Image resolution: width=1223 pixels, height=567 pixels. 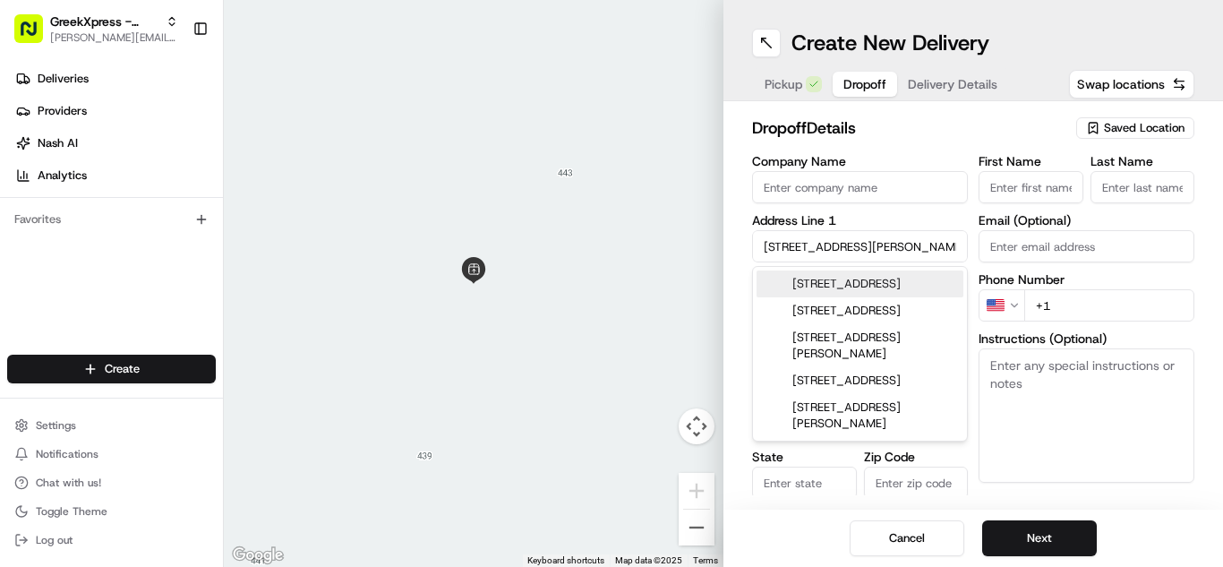 I want to click on span: Pickup, so click(x=783, y=84).